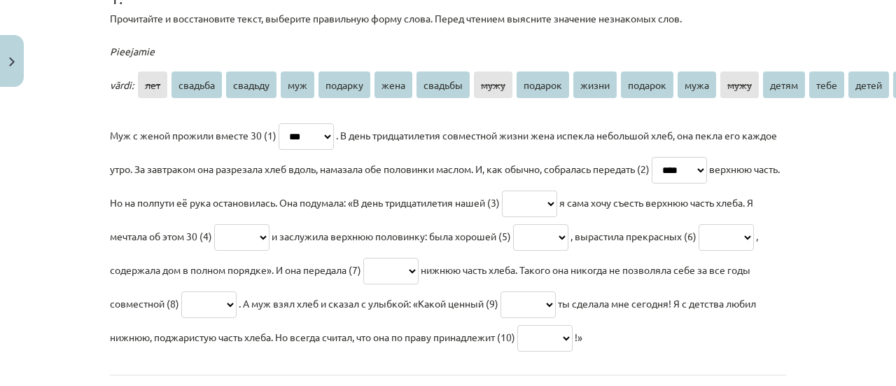  I want to click on span: жена, so click(393, 85).